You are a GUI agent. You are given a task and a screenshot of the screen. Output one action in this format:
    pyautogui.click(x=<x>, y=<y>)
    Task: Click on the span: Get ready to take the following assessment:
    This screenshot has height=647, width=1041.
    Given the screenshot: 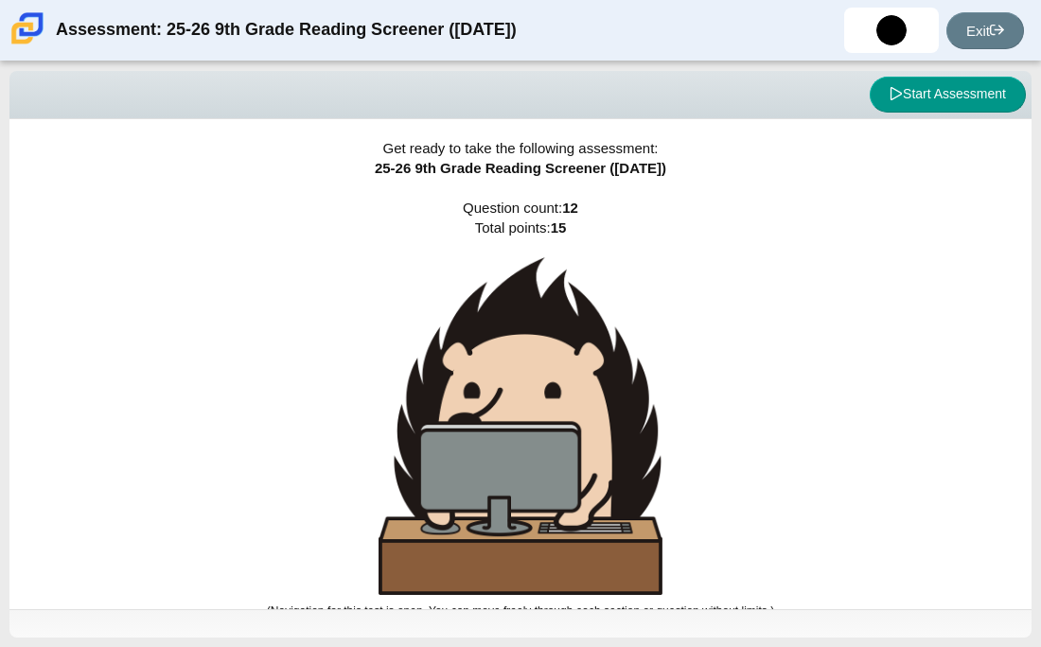 What is the action you would take?
    pyautogui.click(x=520, y=148)
    